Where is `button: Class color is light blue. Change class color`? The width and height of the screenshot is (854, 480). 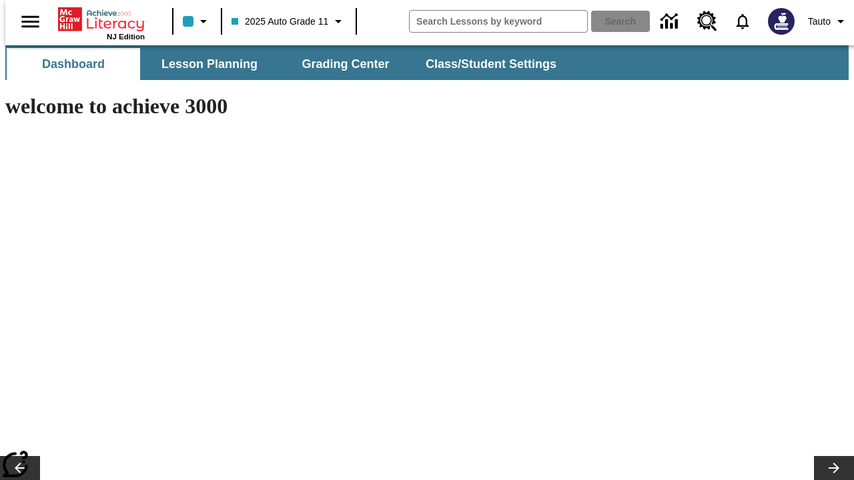 button: Class color is light blue. Change class color is located at coordinates (197, 21).